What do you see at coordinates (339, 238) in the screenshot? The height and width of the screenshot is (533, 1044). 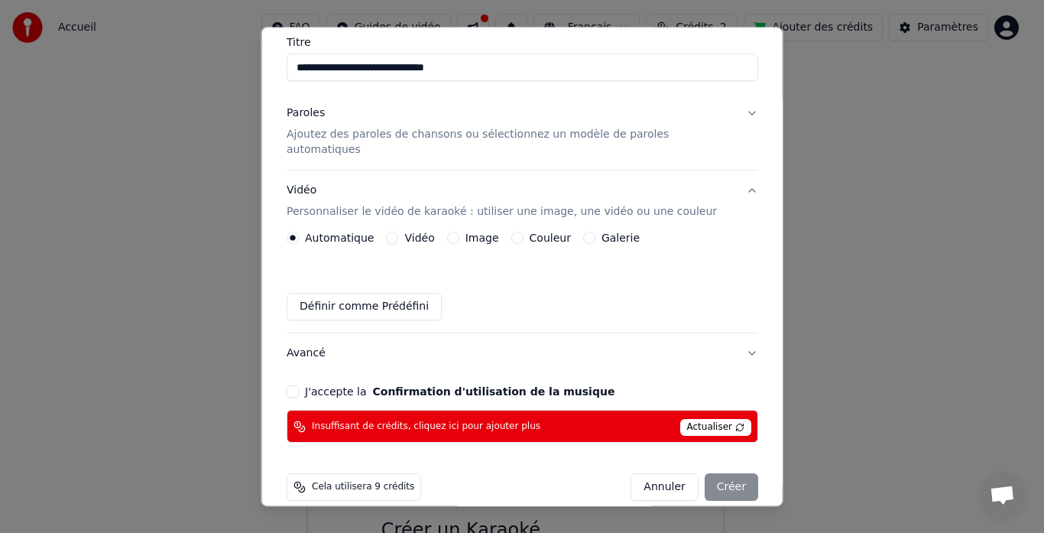 I see `label: Automatique` at bounding box center [339, 238].